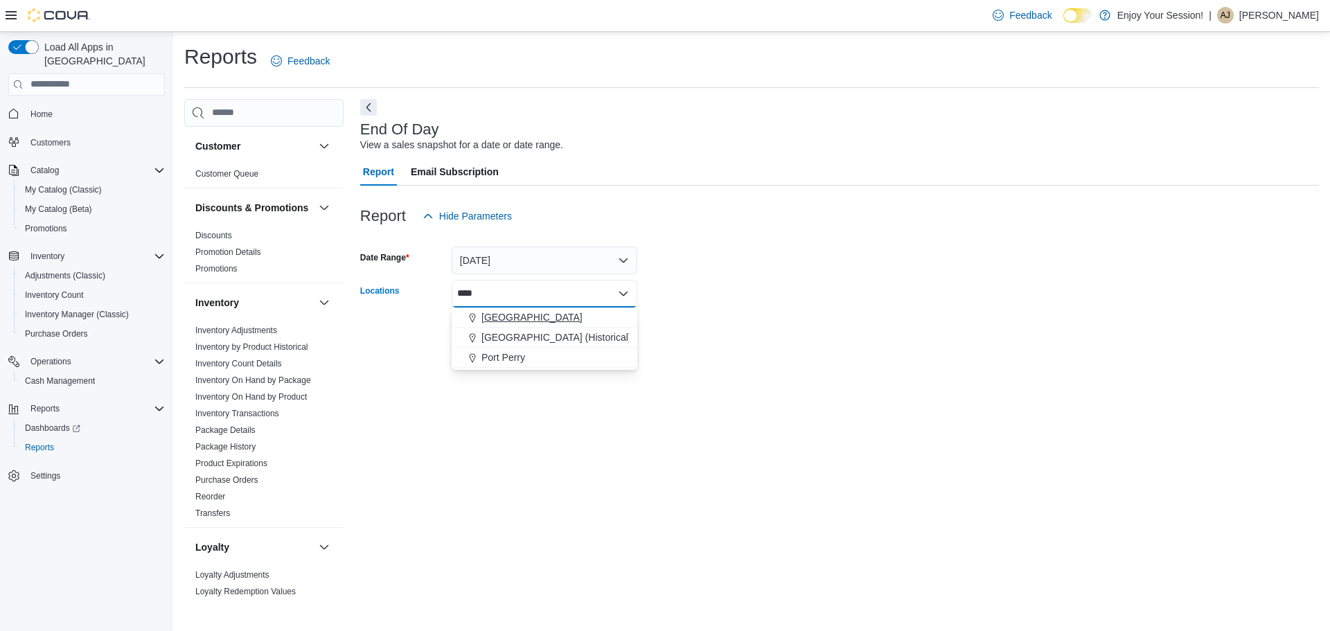  What do you see at coordinates (225, 430) in the screenshot?
I see `a: Package Details` at bounding box center [225, 430].